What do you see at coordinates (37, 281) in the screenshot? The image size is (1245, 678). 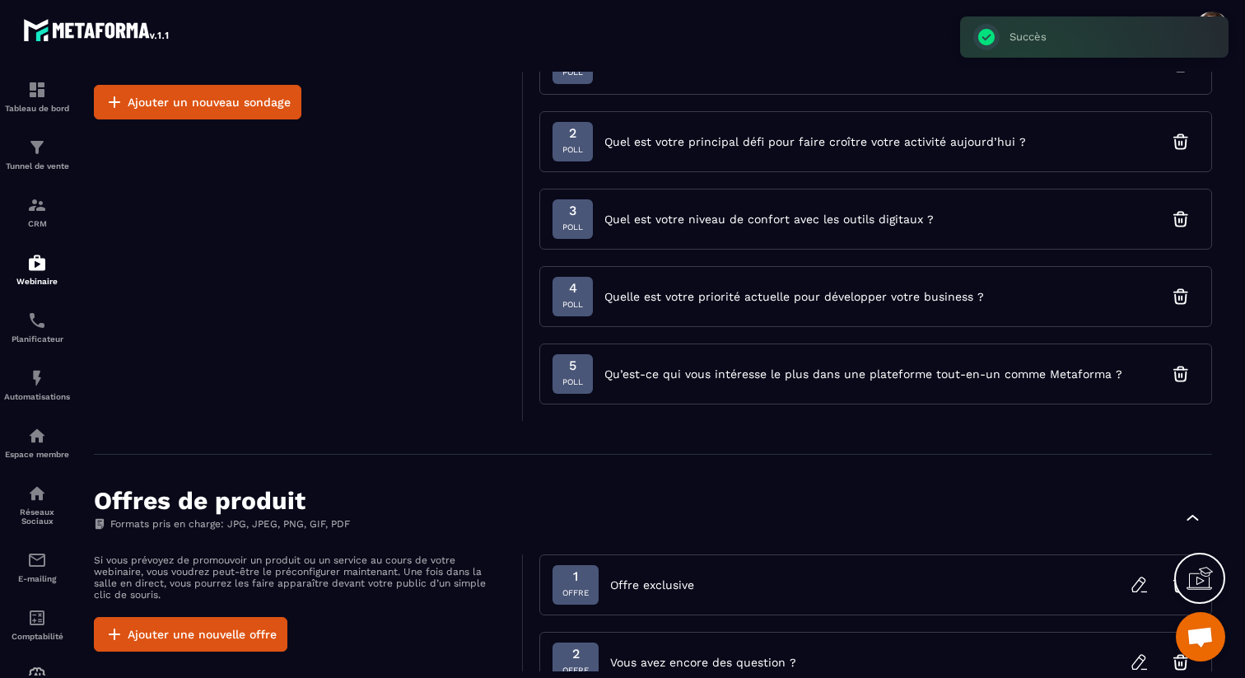 I see `p: Webinaire` at bounding box center [37, 281].